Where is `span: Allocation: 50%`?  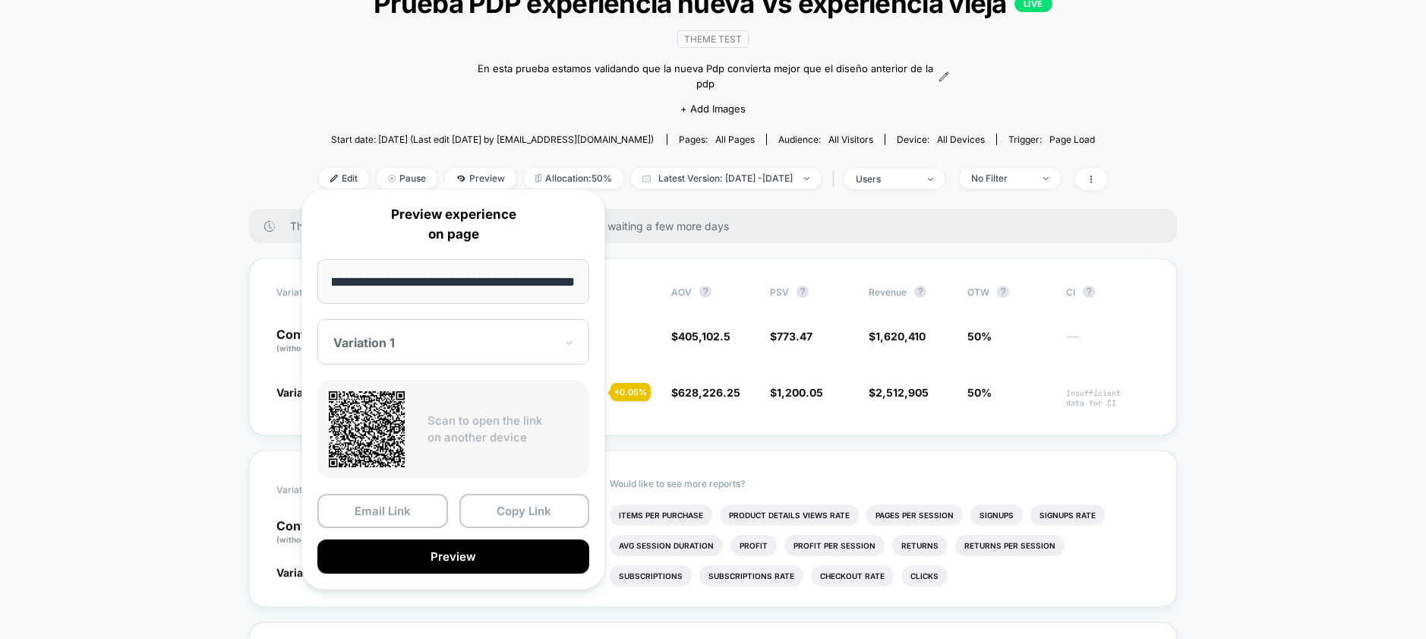
span: Allocation: 50% is located at coordinates (573, 178).